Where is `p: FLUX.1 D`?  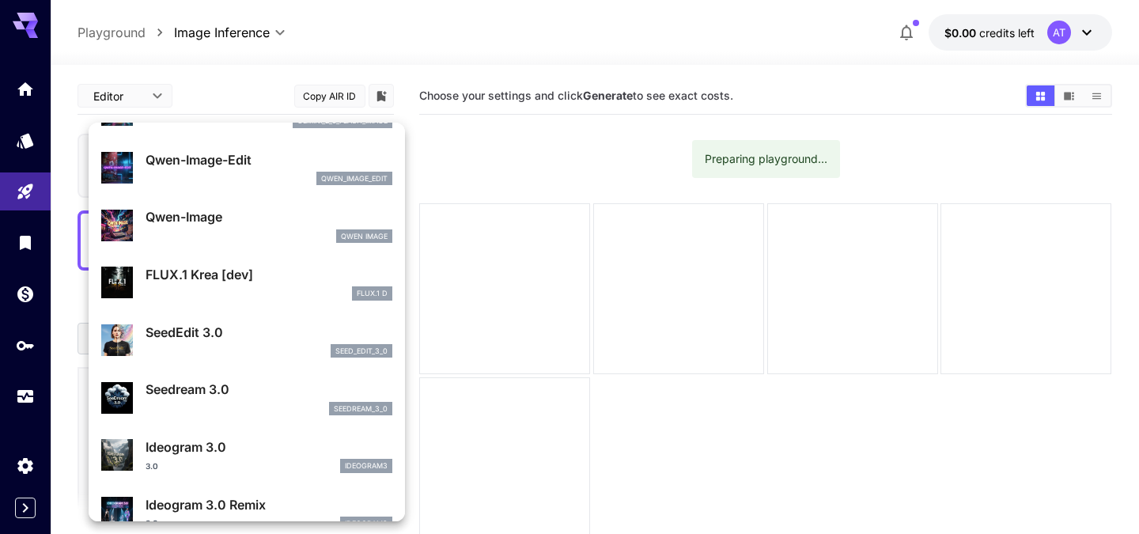
p: FLUX.1 D is located at coordinates (372, 293).